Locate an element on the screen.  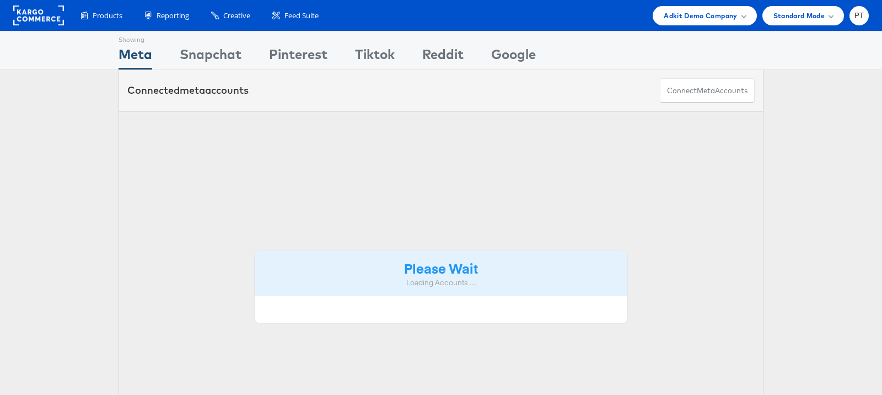
span: Standard Mode is located at coordinates (799, 15).